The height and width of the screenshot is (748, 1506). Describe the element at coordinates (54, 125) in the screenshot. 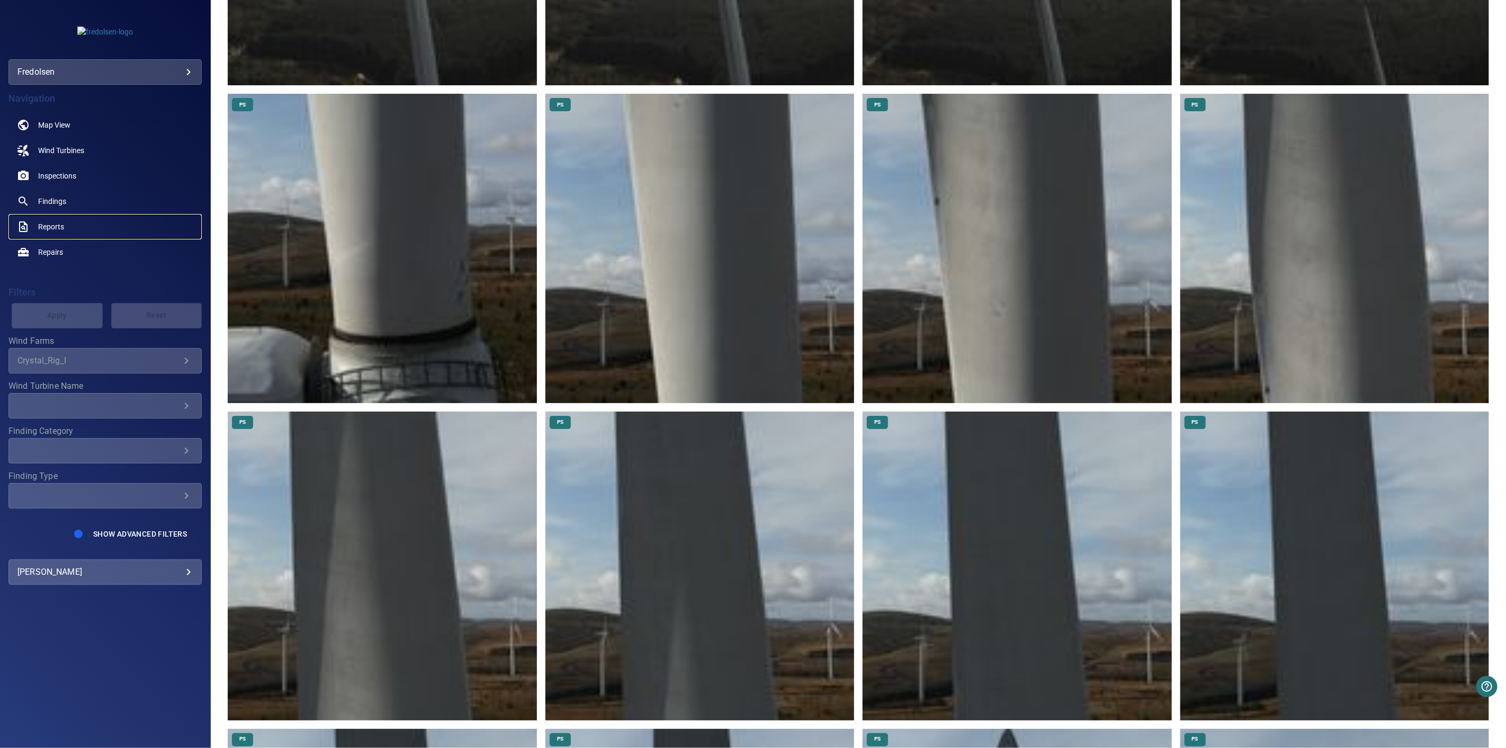

I see `span: Map View` at that location.